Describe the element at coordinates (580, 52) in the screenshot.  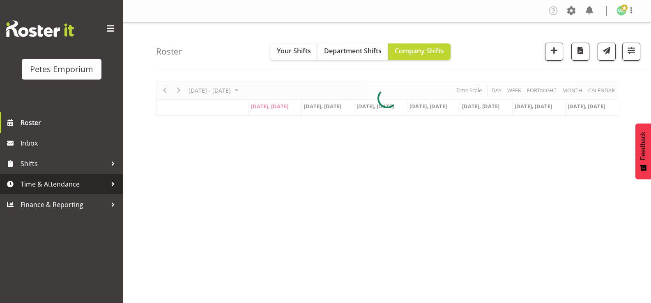
I see `button: Download a PDF of the roster according to the set date range.` at that location.